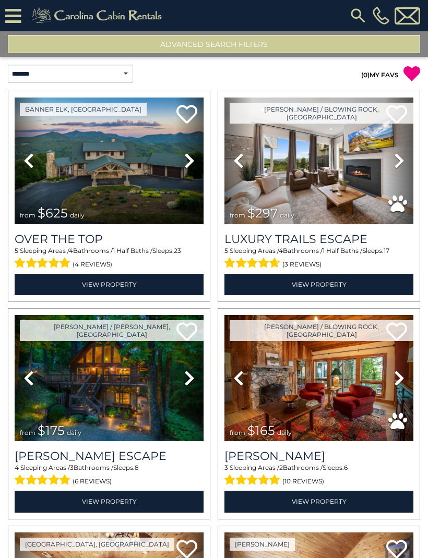 The width and height of the screenshot is (428, 558). Describe the element at coordinates (109, 239) in the screenshot. I see `a: Over The Top` at that location.